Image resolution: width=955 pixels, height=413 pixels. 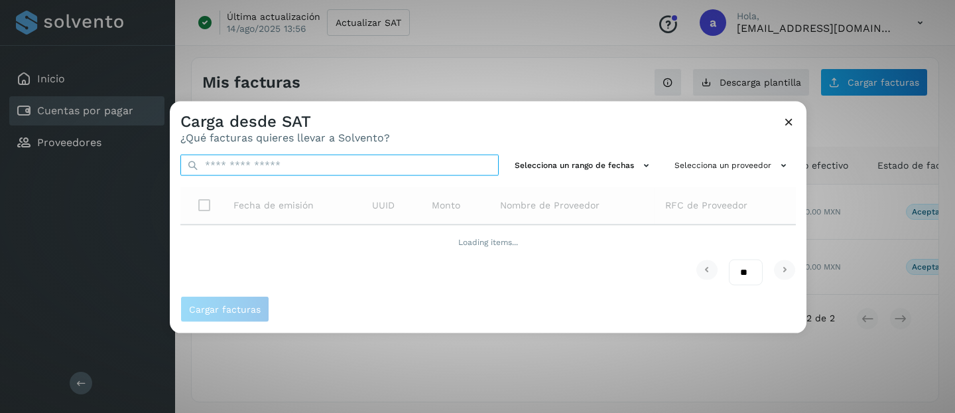 I want to click on span: Cargar facturas, so click(x=225, y=308).